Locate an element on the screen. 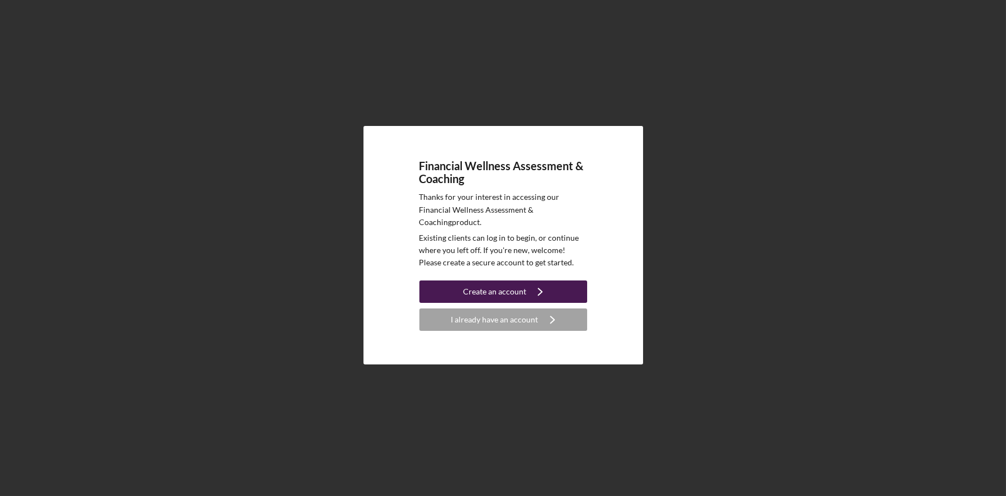 This screenshot has width=1006, height=496. a: Create an account is located at coordinates (503, 293).